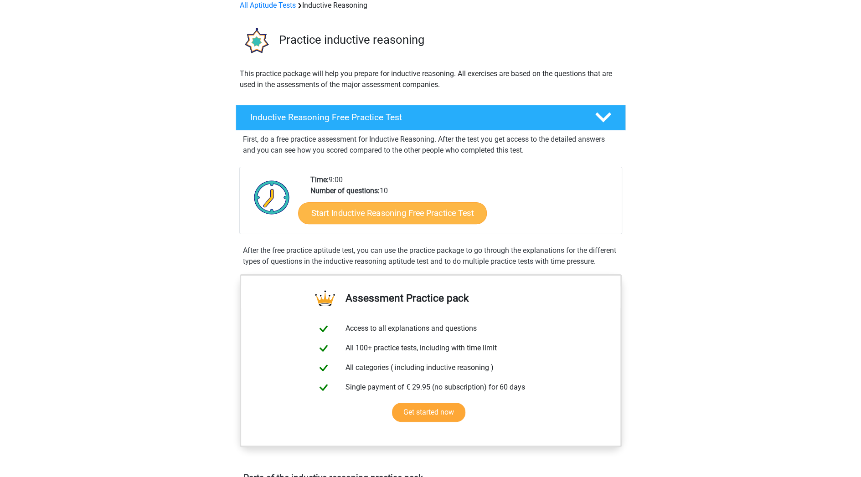 This screenshot has height=477, width=861. What do you see at coordinates (415, 117) in the screenshot?
I see `h4: Inductive Reasoning Free Practice Test` at bounding box center [415, 117].